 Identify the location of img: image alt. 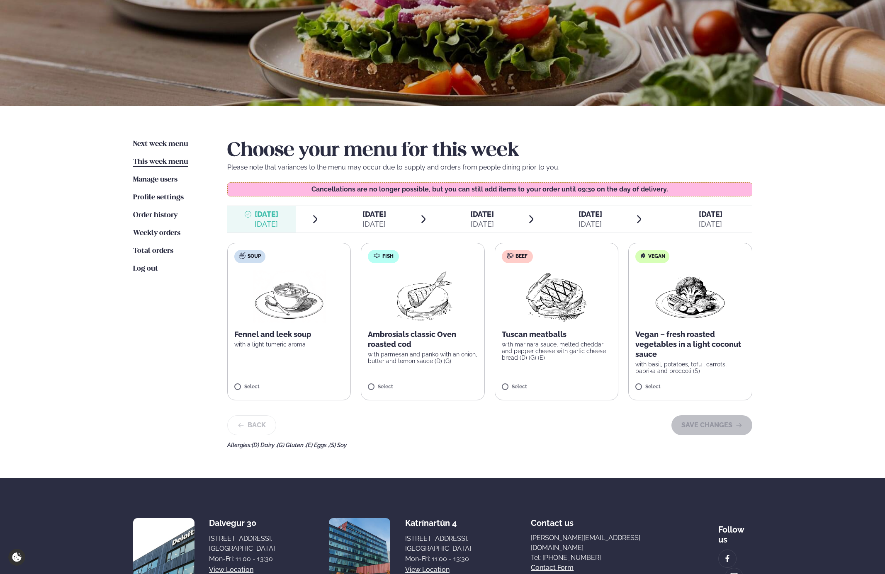
(727, 559).